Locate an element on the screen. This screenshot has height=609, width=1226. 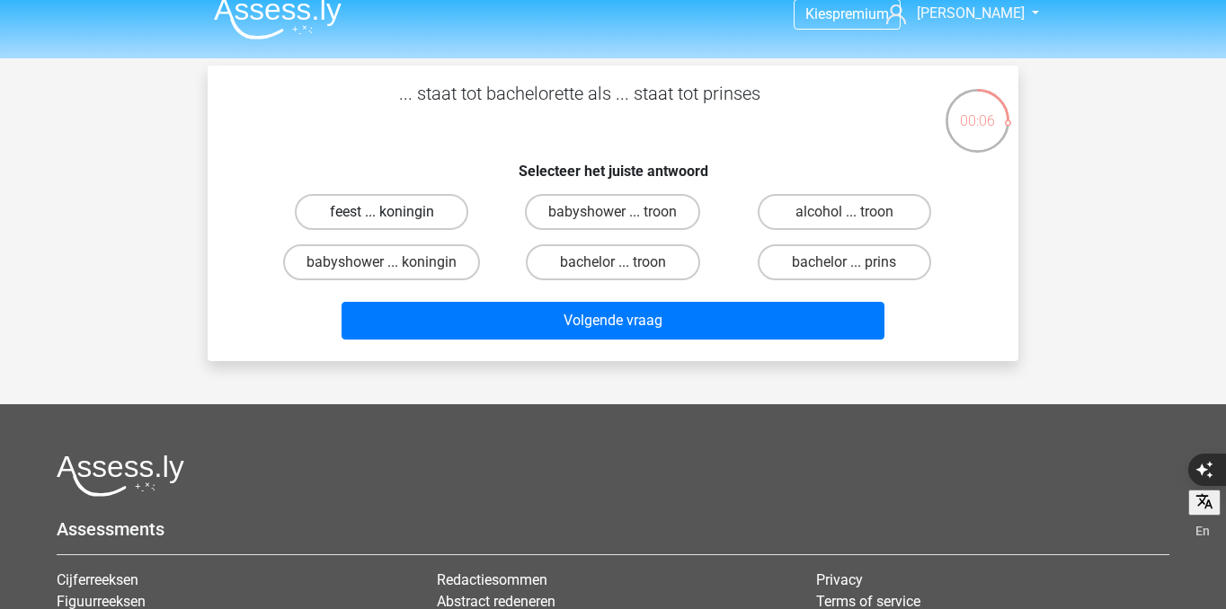
label: feest ... koningin is located at coordinates (381, 212).